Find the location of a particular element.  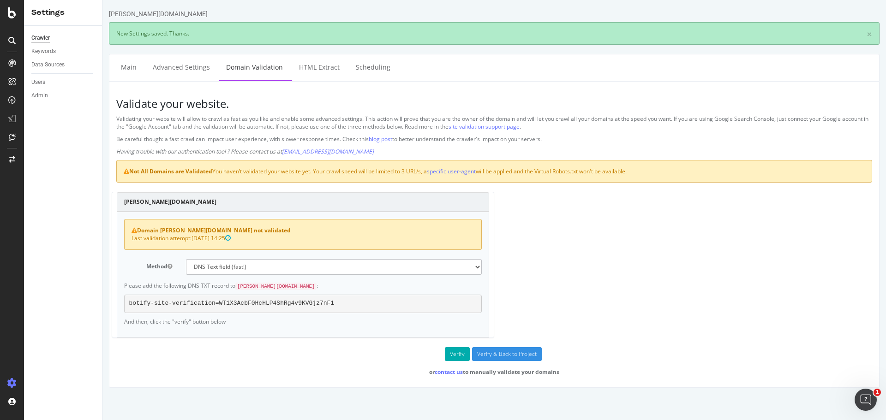

a: Domain Validation is located at coordinates (152, 67).